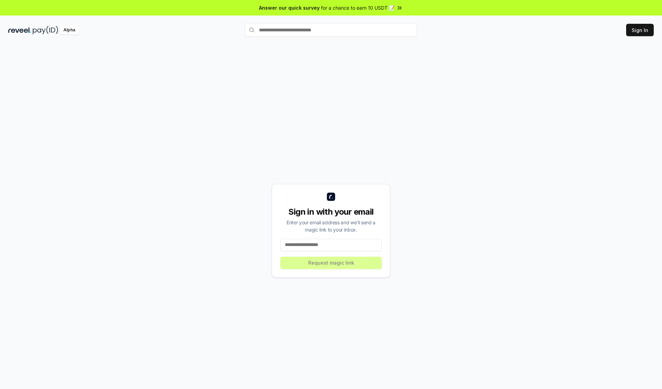 The width and height of the screenshot is (662, 389). What do you see at coordinates (69, 30) in the screenshot?
I see `div: Alpha` at bounding box center [69, 30].